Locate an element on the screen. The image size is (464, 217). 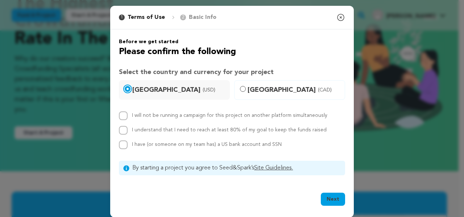
span: By starting a project you agree to Seed&Spark’s is located at coordinates (236, 168).